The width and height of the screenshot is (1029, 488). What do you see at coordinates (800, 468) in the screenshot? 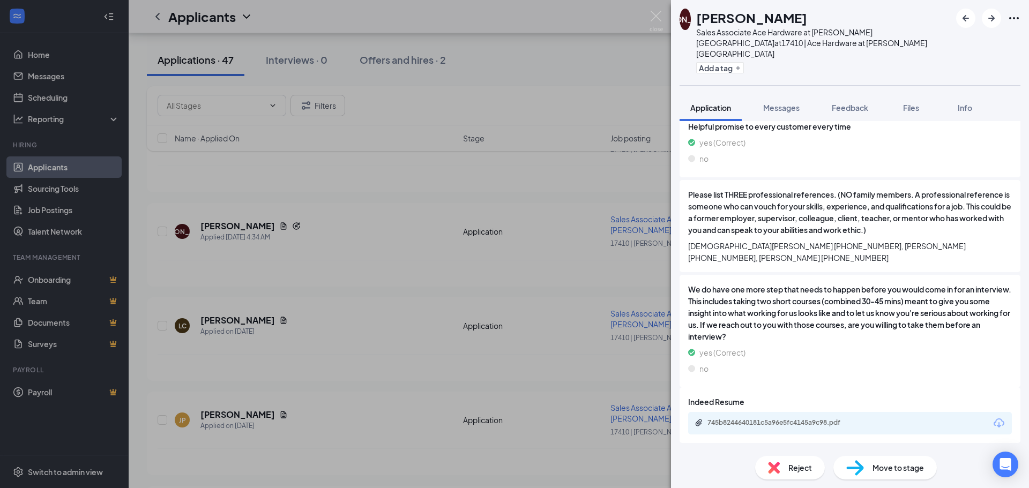
I see `span: Reject` at bounding box center [800, 468].